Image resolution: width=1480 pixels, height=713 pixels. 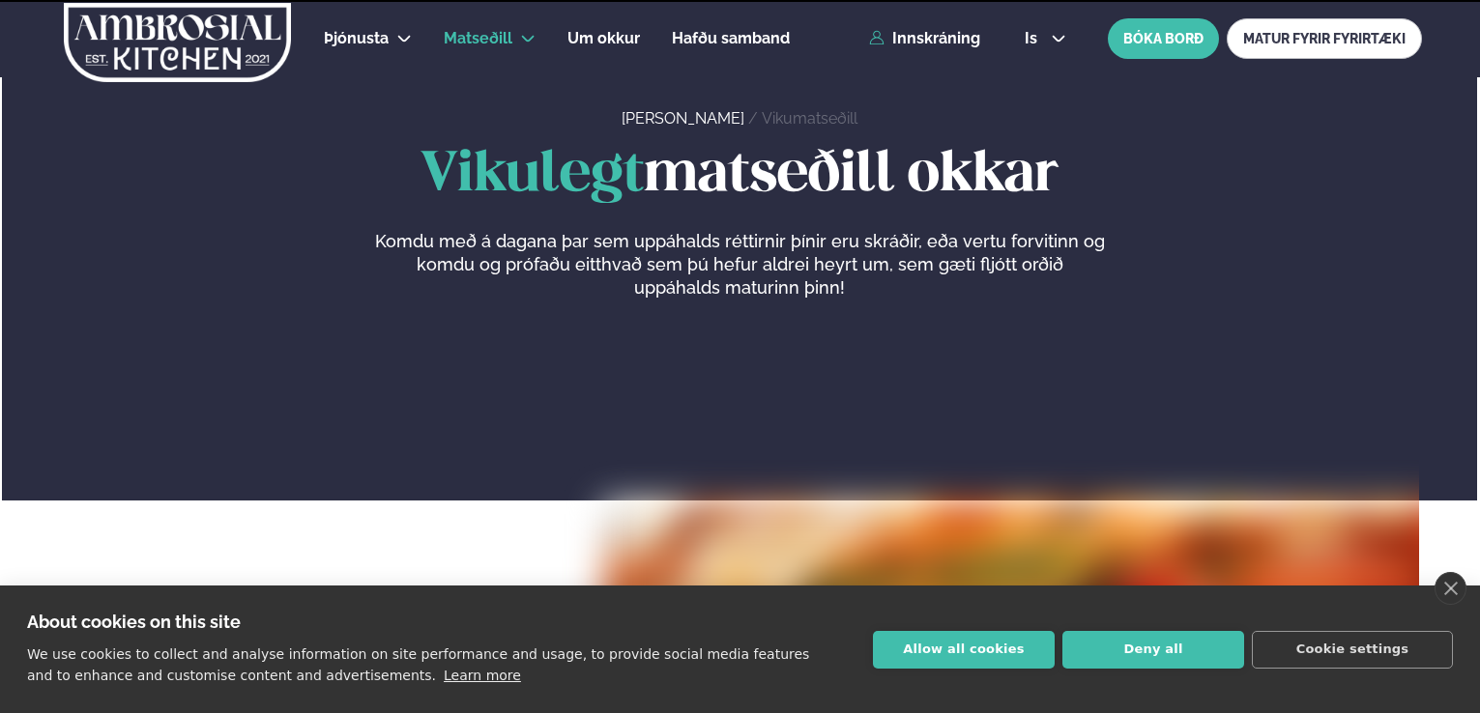 I want to click on a: MATUR FYRIR FYRIRTÆKI, so click(x=1324, y=39).